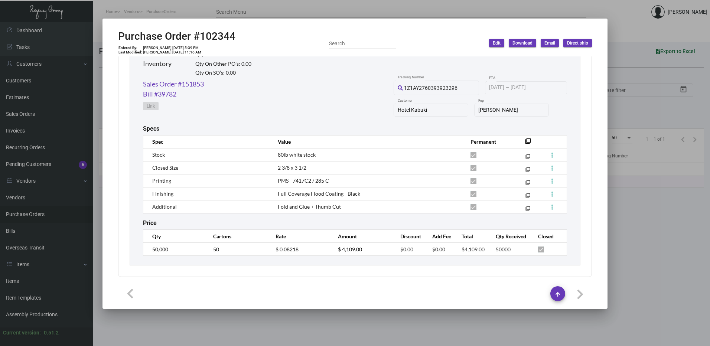 The image size is (710, 346). What do you see at coordinates (408, 236) in the screenshot?
I see `th: Discount` at bounding box center [408, 236].